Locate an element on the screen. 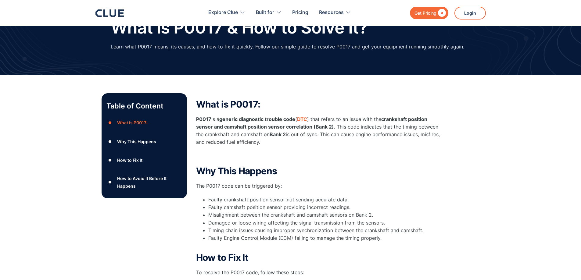 Image resolution: width=581 pixels, height=280 pixels. div: Why This Happens is located at coordinates (137, 141).